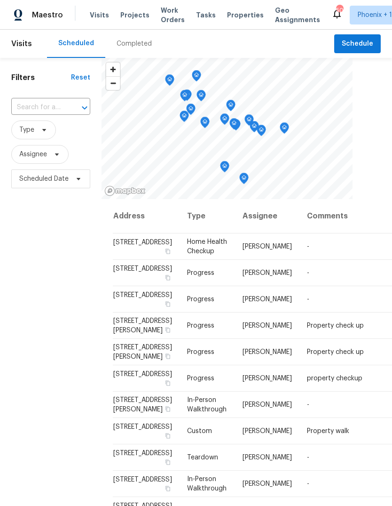 The height and width of the screenshot is (506, 392). What do you see at coordinates (173, 15) in the screenshot?
I see `span: Work Orders` at bounding box center [173, 15].